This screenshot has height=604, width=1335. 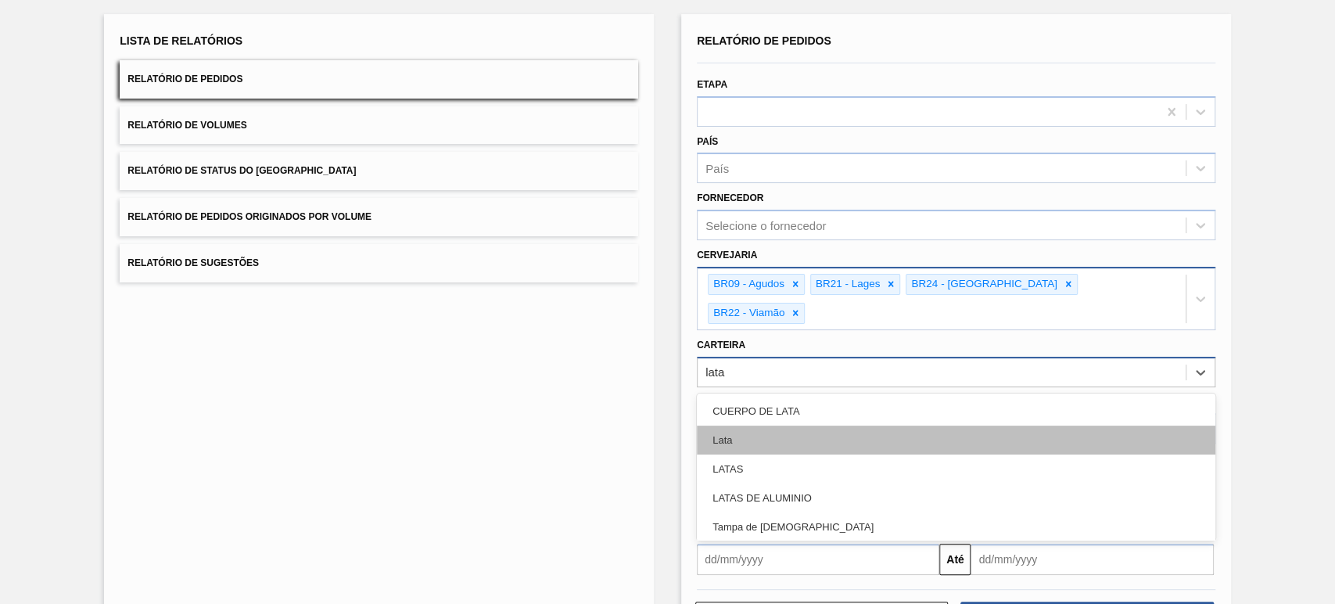 What do you see at coordinates (955, 559) in the screenshot?
I see `button: Até` at bounding box center [955, 559].